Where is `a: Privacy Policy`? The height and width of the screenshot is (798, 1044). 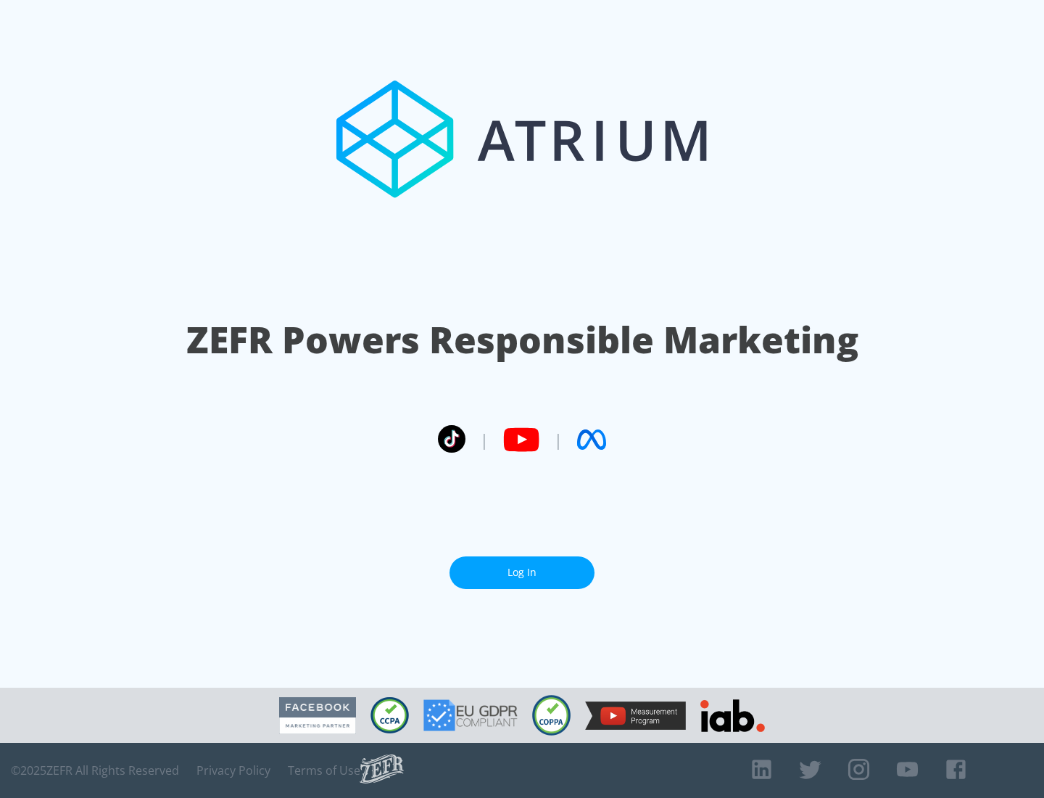 a: Privacy Policy is located at coordinates (234, 770).